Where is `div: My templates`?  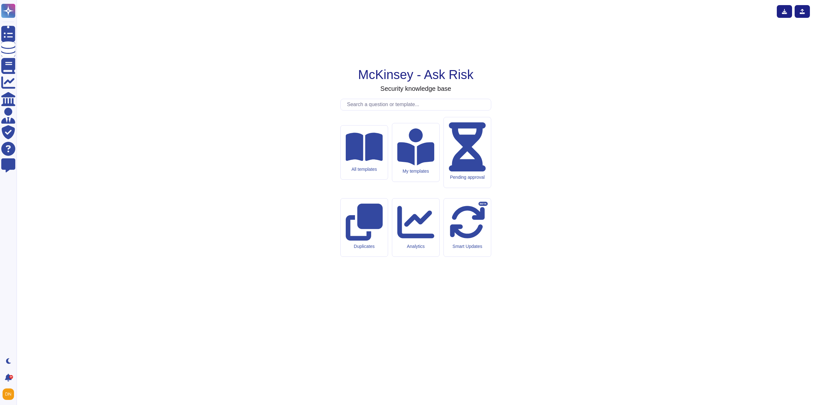 div: My templates is located at coordinates (416, 171).